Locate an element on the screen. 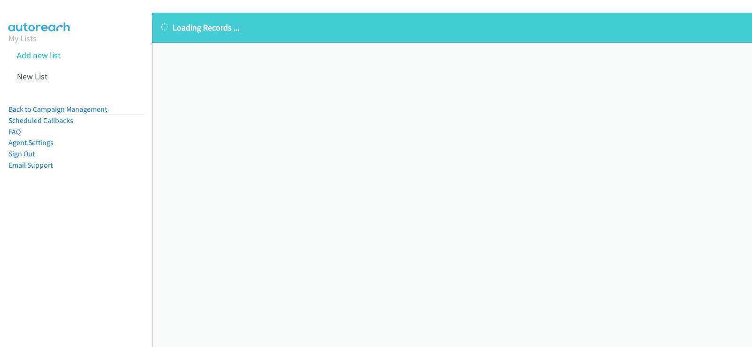 The height and width of the screenshot is (347, 752). a: New List is located at coordinates (32, 76).